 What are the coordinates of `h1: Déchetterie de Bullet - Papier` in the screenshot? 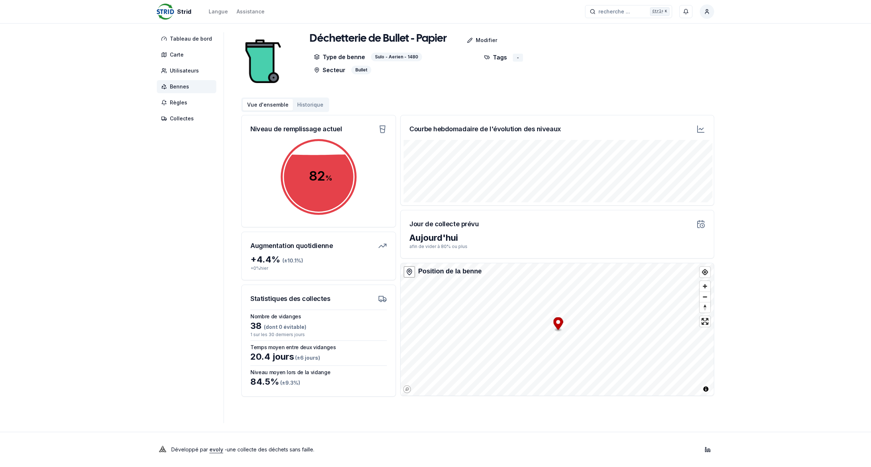 It's located at (378, 39).